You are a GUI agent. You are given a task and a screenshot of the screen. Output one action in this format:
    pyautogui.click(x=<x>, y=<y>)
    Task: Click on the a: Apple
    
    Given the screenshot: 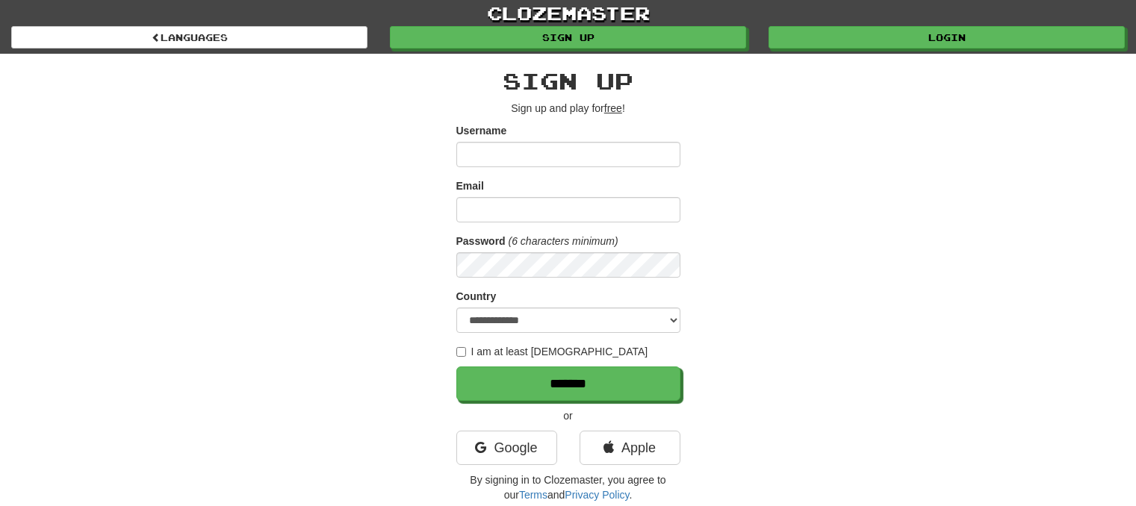 What is the action you would take?
    pyautogui.click(x=630, y=448)
    